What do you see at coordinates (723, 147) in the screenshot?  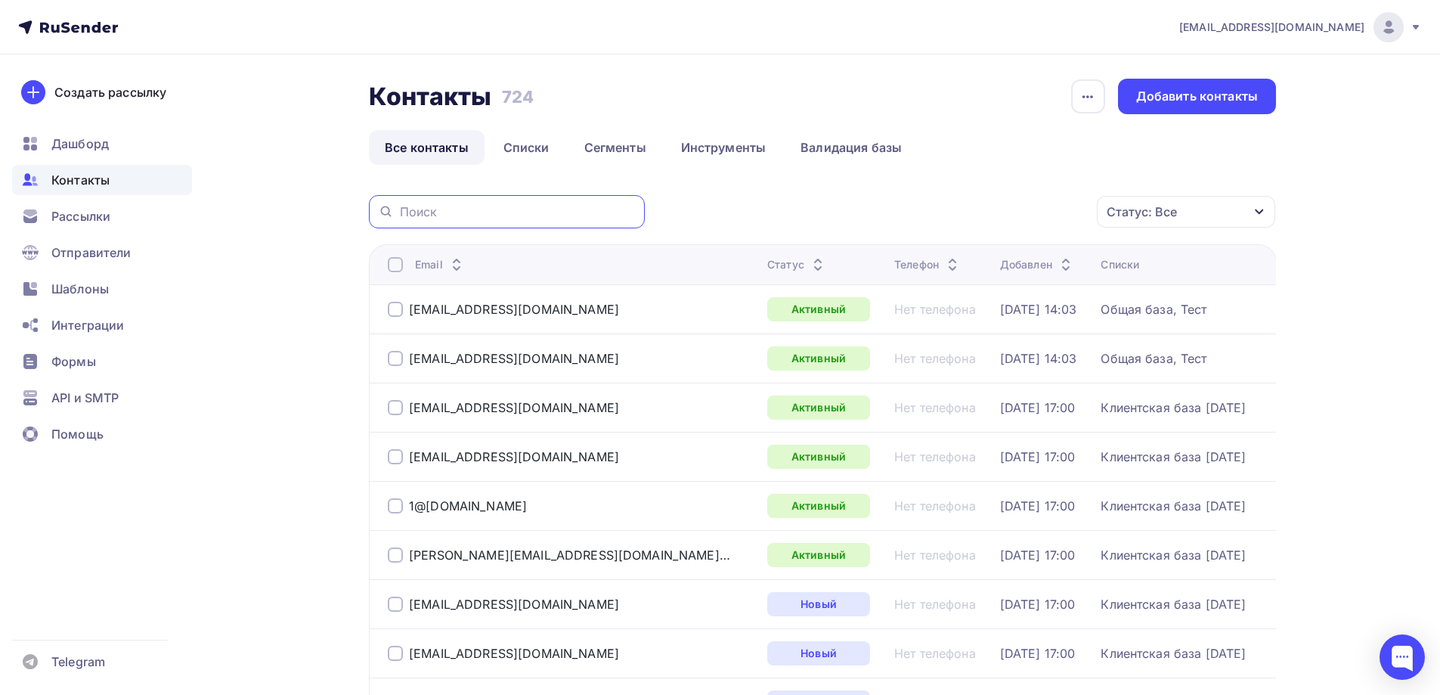 I see `a: Инструменты` at bounding box center [723, 147].